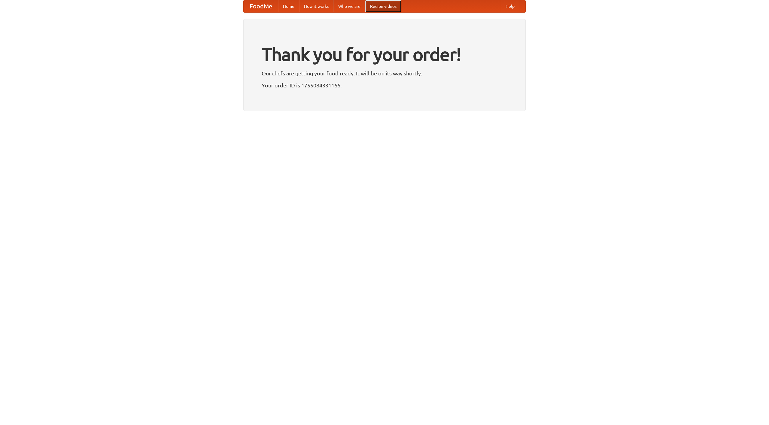  I want to click on a: Home, so click(289, 6).